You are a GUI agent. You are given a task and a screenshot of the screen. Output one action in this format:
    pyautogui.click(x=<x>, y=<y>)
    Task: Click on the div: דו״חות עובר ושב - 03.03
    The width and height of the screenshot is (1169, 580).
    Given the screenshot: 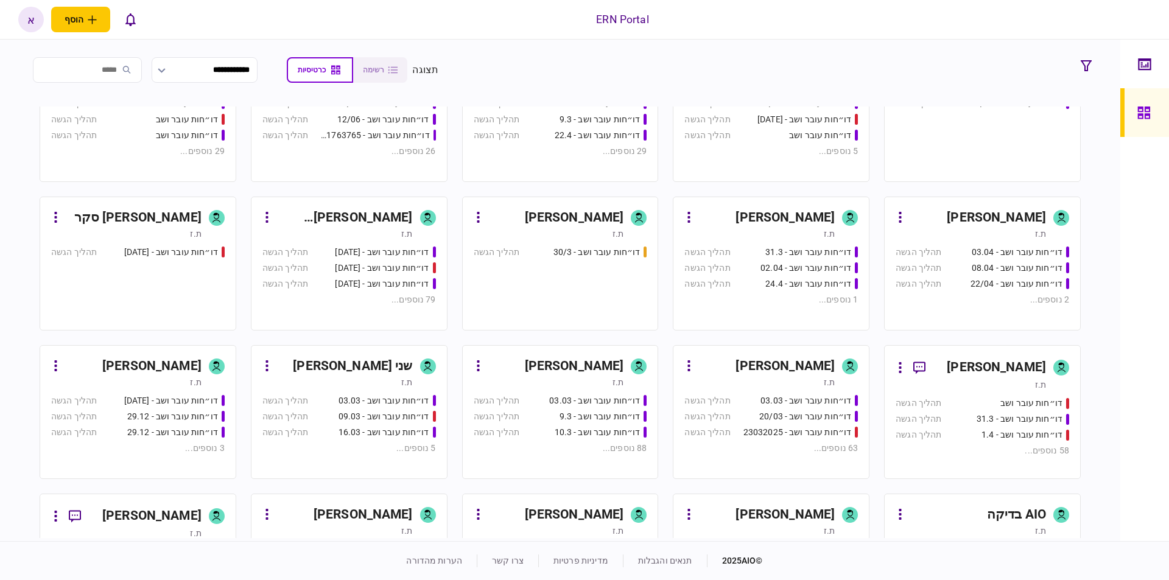 What is the action you would take?
    pyautogui.click(x=806, y=401)
    